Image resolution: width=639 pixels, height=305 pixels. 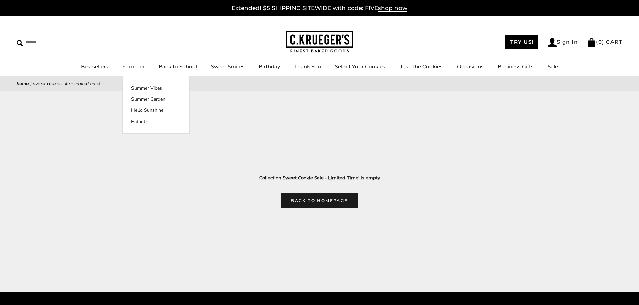 What do you see at coordinates (66, 83) in the screenshot?
I see `span: Sweet Cookie Sale - Limited Time!` at bounding box center [66, 83].